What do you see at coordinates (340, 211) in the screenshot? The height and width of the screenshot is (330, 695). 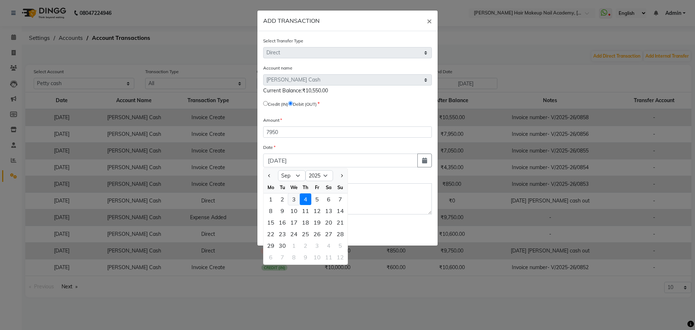 I see `div: 14` at bounding box center [340, 211].